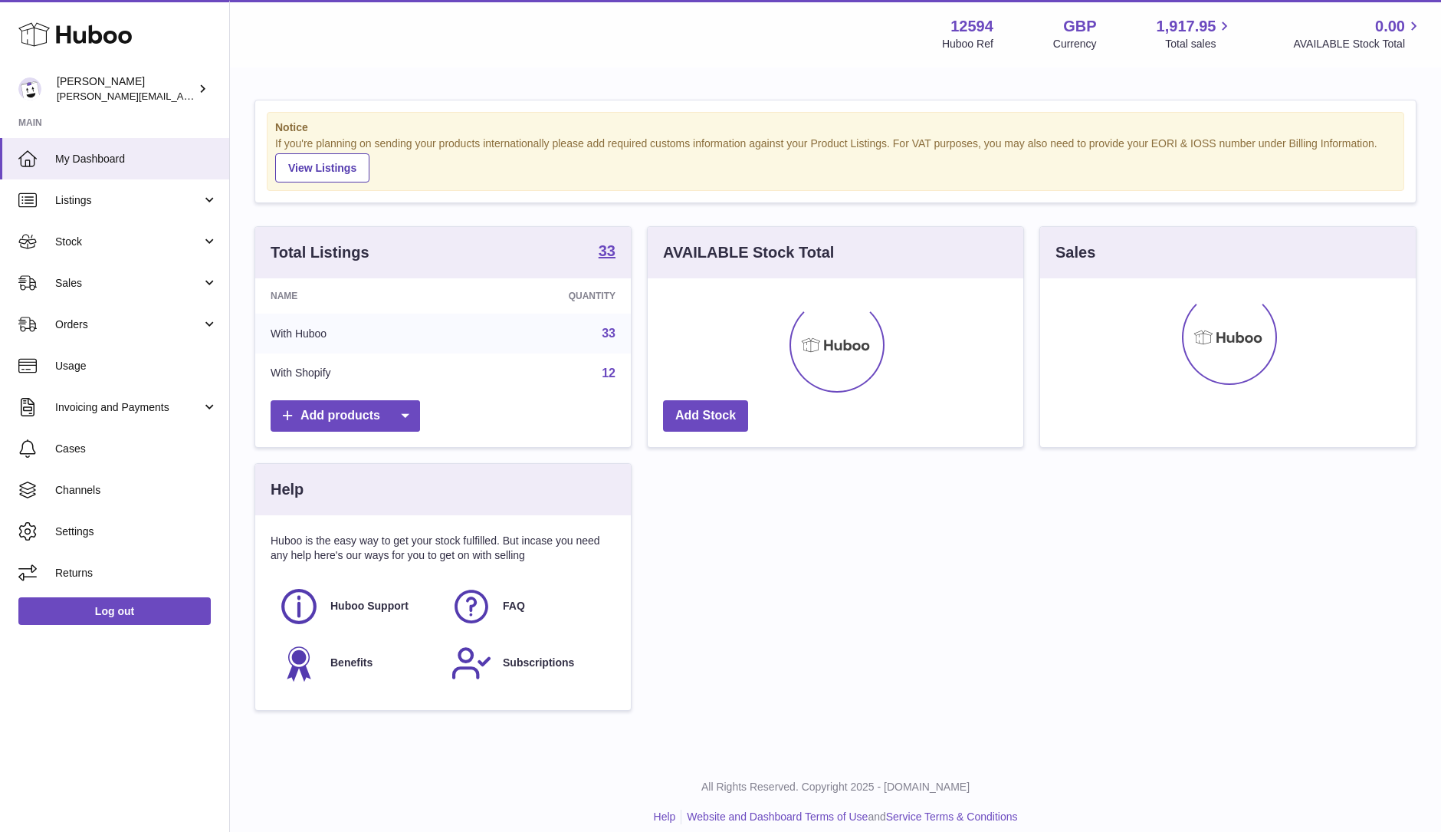 Image resolution: width=1441 pixels, height=832 pixels. I want to click on span: 0.00, so click(1390, 26).